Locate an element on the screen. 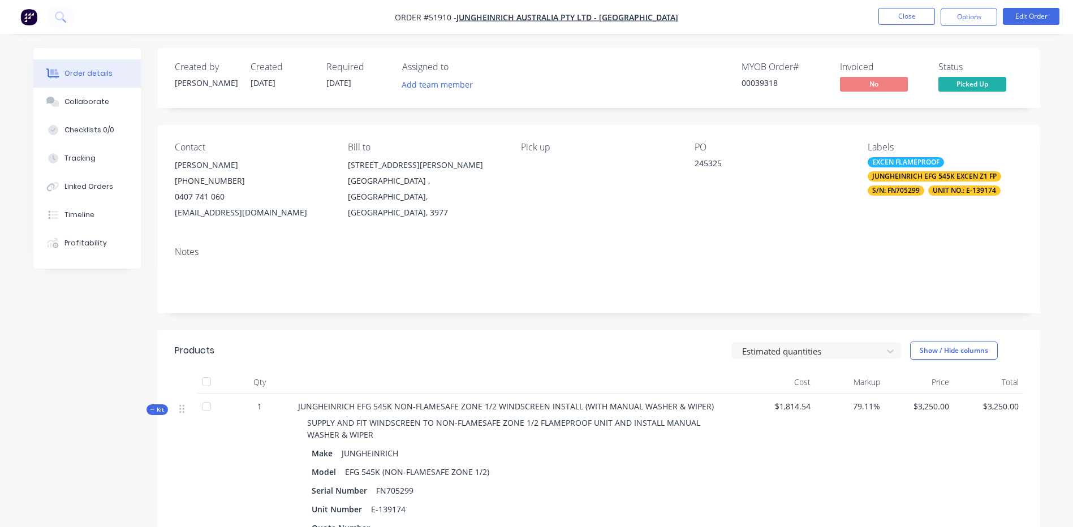 The width and height of the screenshot is (1073, 527). div: MYOB Order # is located at coordinates (784, 67).